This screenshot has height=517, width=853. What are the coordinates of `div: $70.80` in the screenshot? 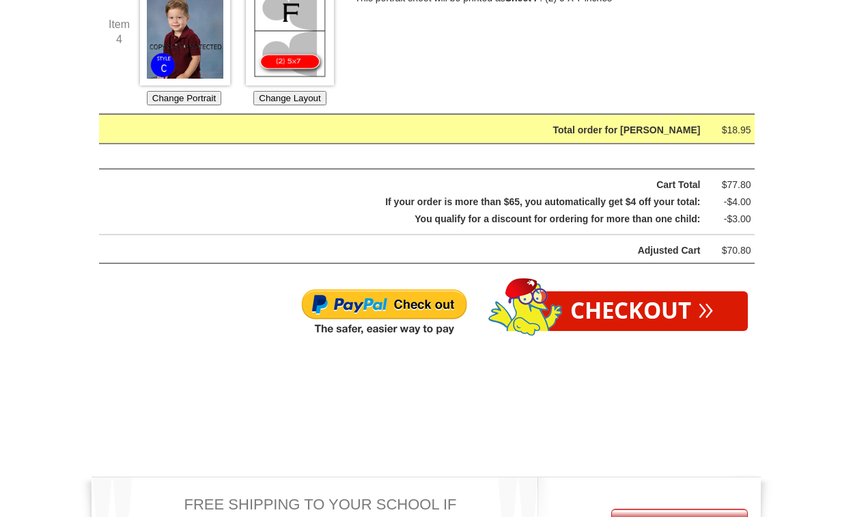 It's located at (731, 250).